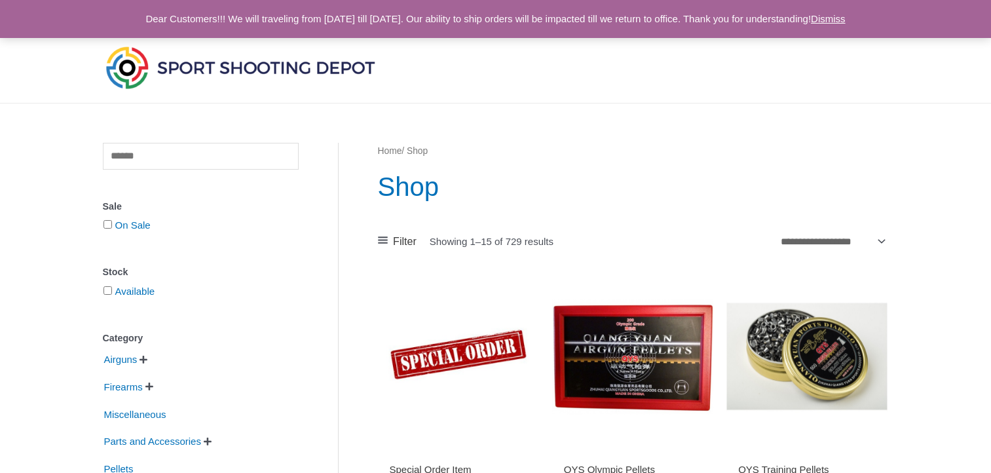 The width and height of the screenshot is (991, 473). Describe the element at coordinates (807, 356) in the screenshot. I see `img: QYS Training Pellets` at that location.